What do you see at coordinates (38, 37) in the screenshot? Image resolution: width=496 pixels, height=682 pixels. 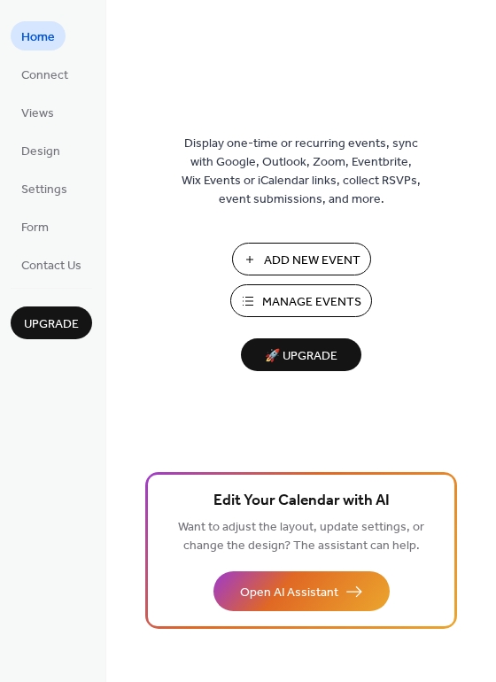 I see `span: Home` at bounding box center [38, 37].